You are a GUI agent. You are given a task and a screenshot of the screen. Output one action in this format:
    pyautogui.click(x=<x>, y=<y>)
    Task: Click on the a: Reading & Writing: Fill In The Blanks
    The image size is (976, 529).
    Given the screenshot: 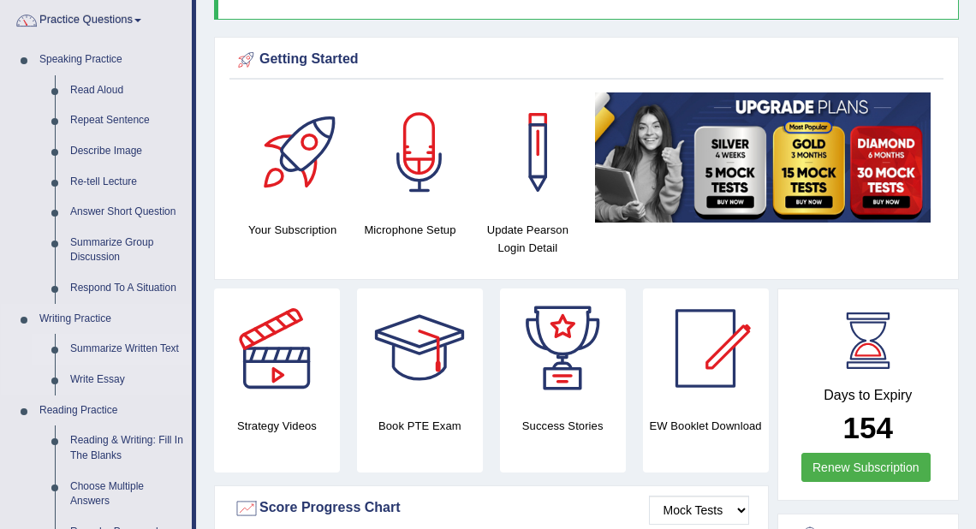 What is the action you would take?
    pyautogui.click(x=127, y=448)
    